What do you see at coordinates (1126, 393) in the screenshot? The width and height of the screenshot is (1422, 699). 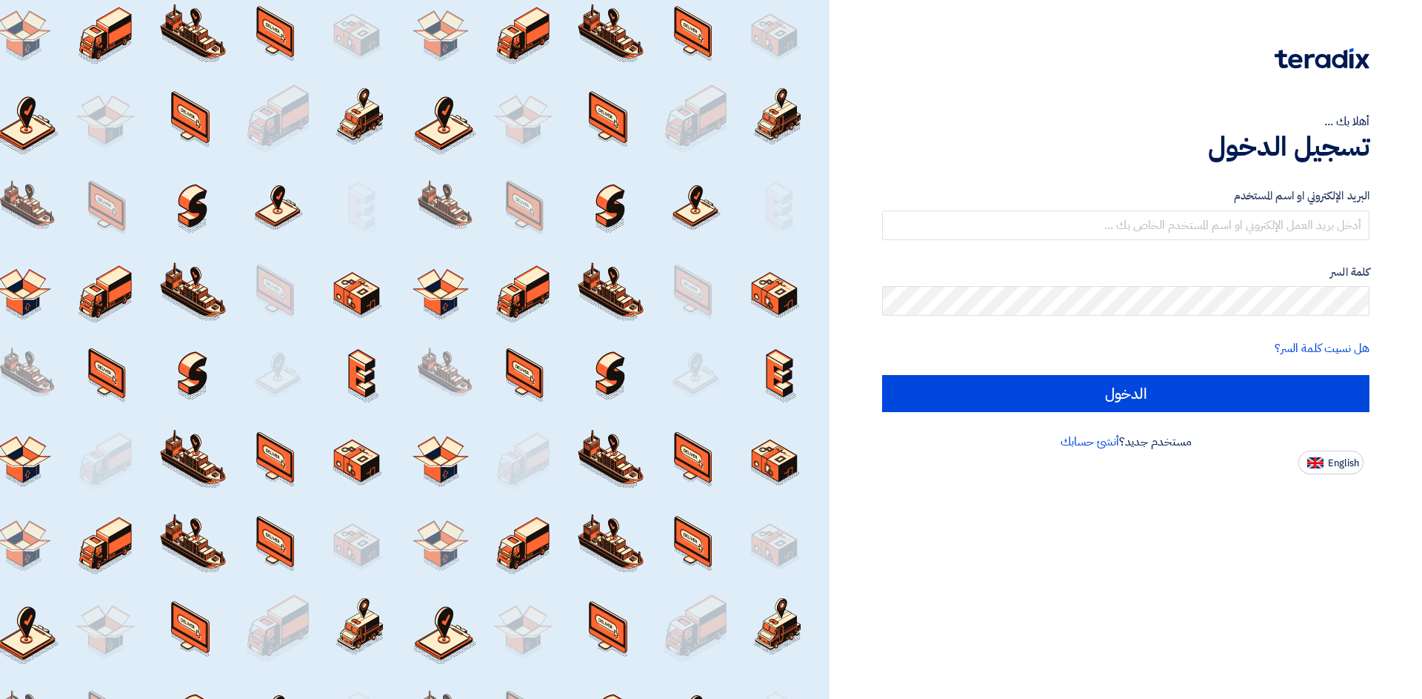 I see `input: الدخول` at bounding box center [1126, 393].